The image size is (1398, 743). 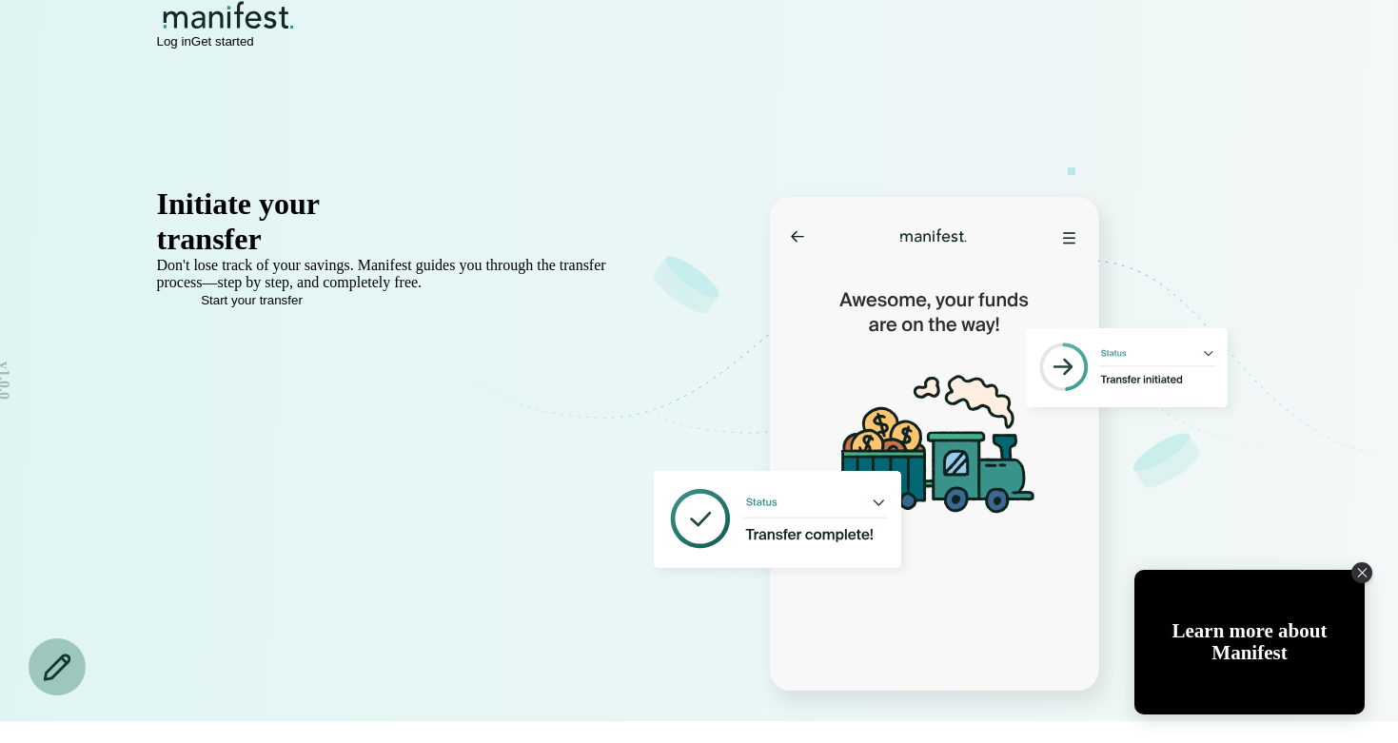 What do you see at coordinates (403, 274) in the screenshot?
I see `p: Don't lose track of your savings. Manifest guides you through the transfer process—step by step, ...` at bounding box center [403, 274].